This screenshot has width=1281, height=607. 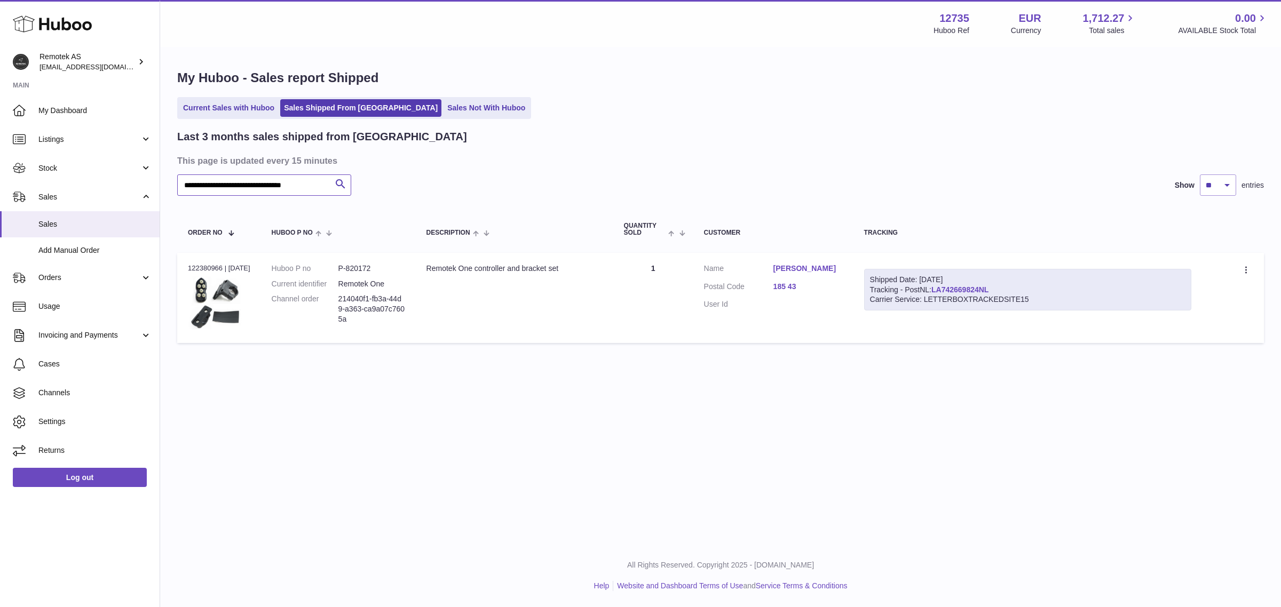 I want to click on span: Channels, so click(x=95, y=393).